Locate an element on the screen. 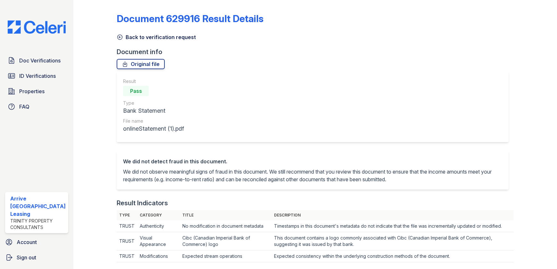 This screenshot has height=269, width=557. span: Sign out is located at coordinates (26, 258).